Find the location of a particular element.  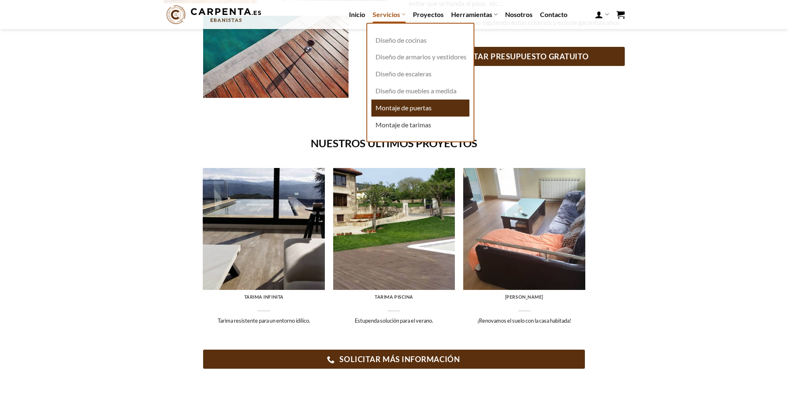

p: Tarima resistente para un entorno idílico. is located at coordinates (264, 325).